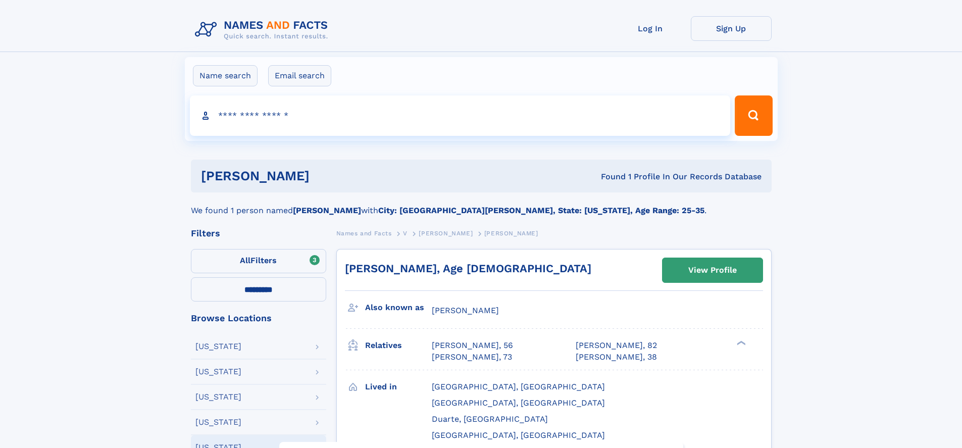  Describe the element at coordinates (399, 308) in the screenshot. I see `h3: Also known as` at that location.